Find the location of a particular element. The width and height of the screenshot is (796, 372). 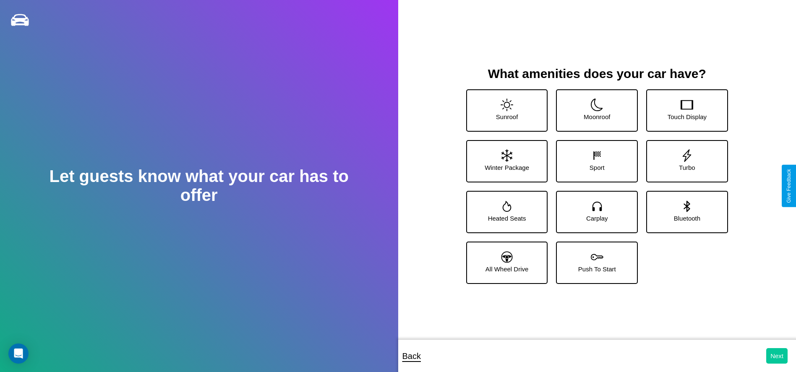

p: Push To Start is located at coordinates (597, 269).